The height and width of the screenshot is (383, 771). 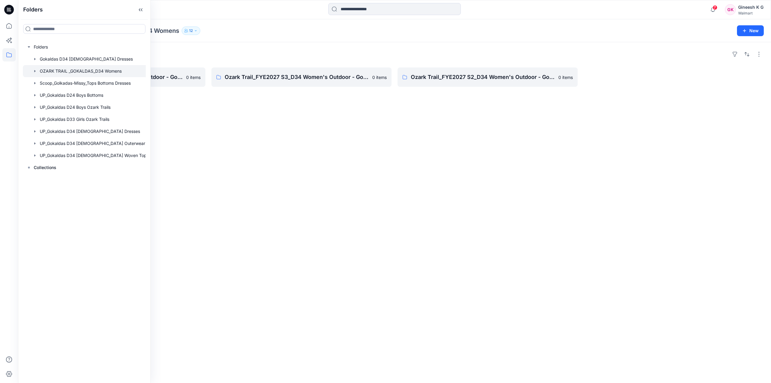 I want to click on div: Gineesh K G, so click(x=751, y=7).